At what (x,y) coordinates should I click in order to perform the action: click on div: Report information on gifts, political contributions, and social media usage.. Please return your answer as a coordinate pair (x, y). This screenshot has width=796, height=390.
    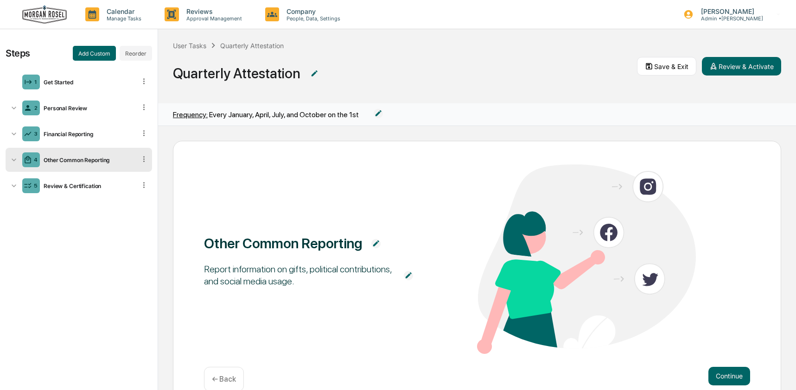
    Looking at the image, I should click on (299, 275).